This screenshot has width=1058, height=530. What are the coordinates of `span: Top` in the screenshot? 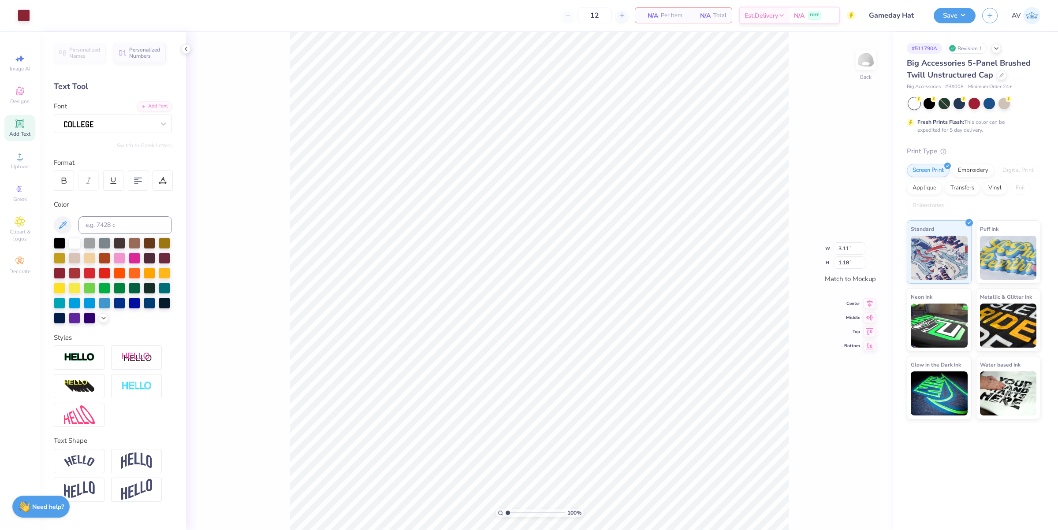 It's located at (852, 332).